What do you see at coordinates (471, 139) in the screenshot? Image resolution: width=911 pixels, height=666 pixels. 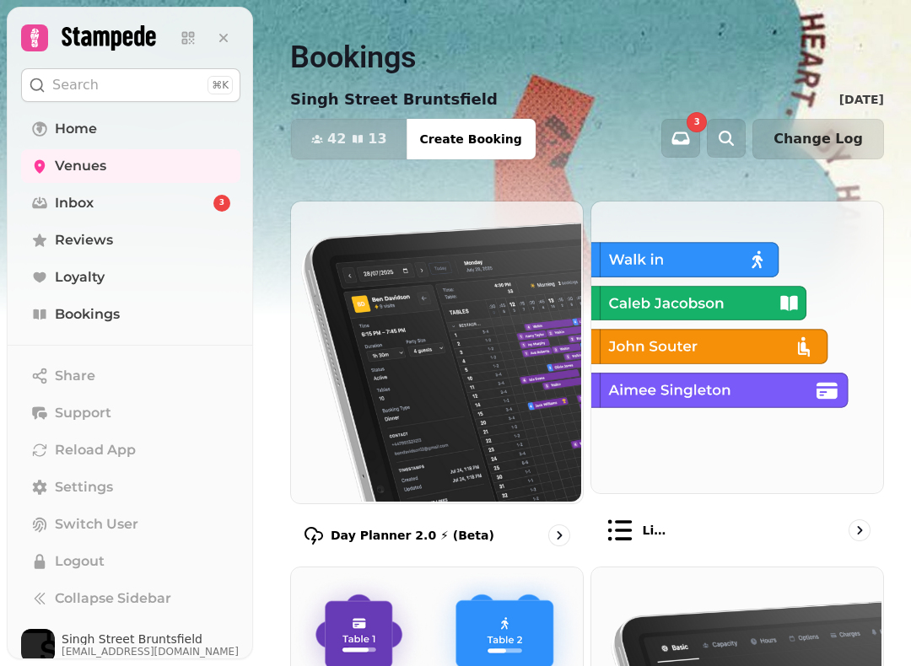 I see `button: Create Booking` at bounding box center [471, 139].